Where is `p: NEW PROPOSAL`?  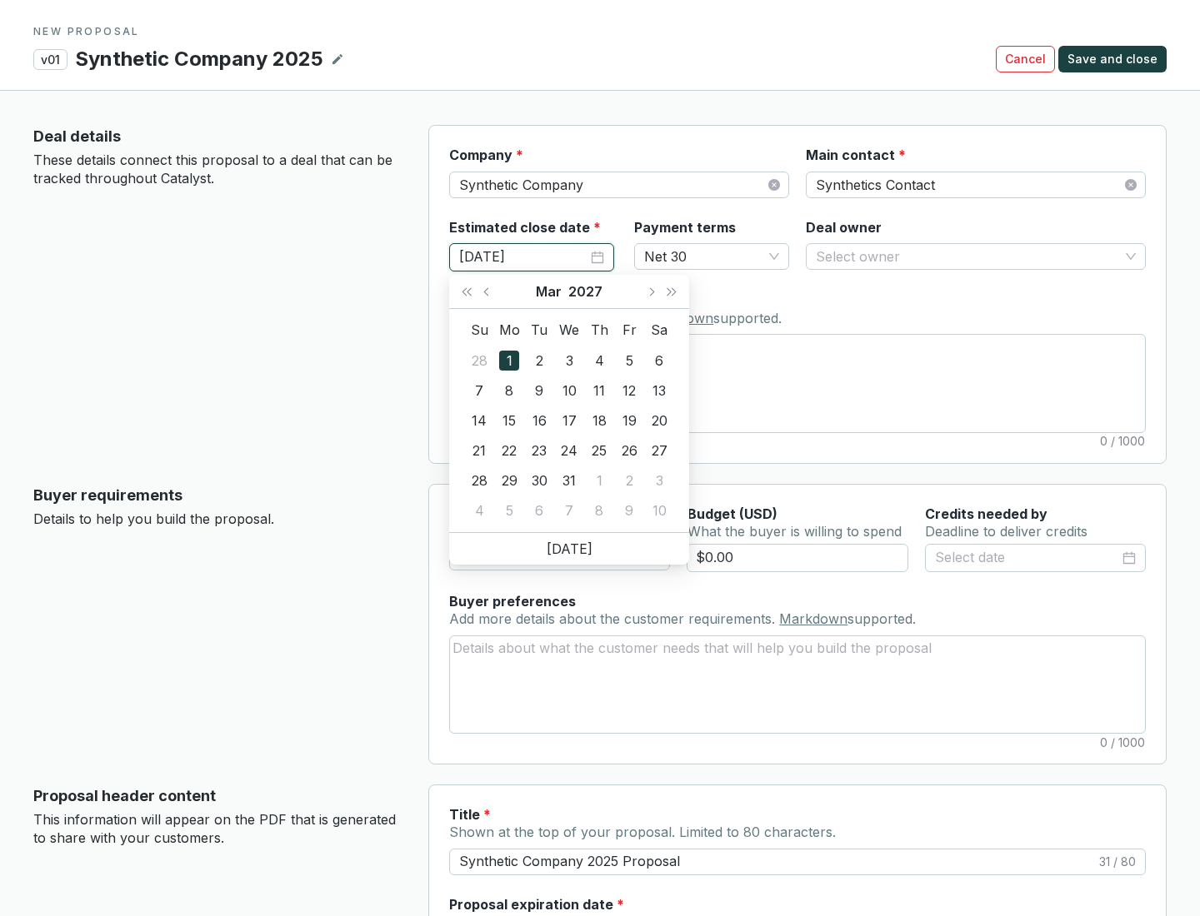 p: NEW PROPOSAL is located at coordinates (600, 32).